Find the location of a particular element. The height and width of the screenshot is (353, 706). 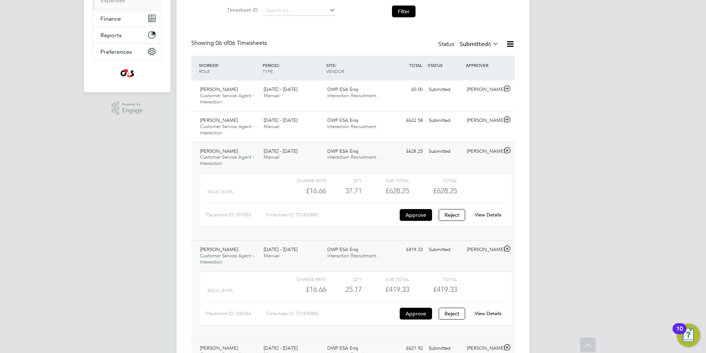

div: Timesheet ID: TS1830884 is located at coordinates (332, 313).